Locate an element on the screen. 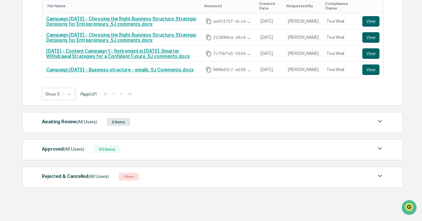 The width and height of the screenshot is (422, 221). div: 1 Item is located at coordinates (129, 177).